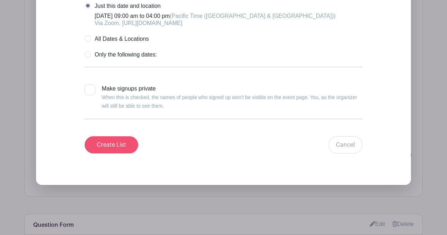 The width and height of the screenshot is (447, 235). Describe the element at coordinates (346, 145) in the screenshot. I see `a: Cancel` at that location.